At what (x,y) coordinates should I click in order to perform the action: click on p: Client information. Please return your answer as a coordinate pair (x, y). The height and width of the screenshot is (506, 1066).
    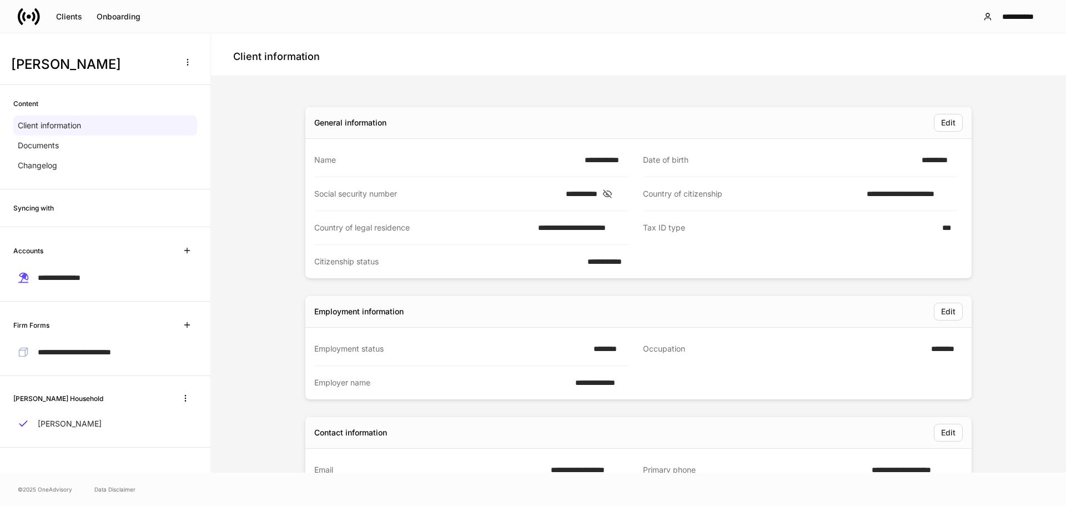
    Looking at the image, I should click on (49, 125).